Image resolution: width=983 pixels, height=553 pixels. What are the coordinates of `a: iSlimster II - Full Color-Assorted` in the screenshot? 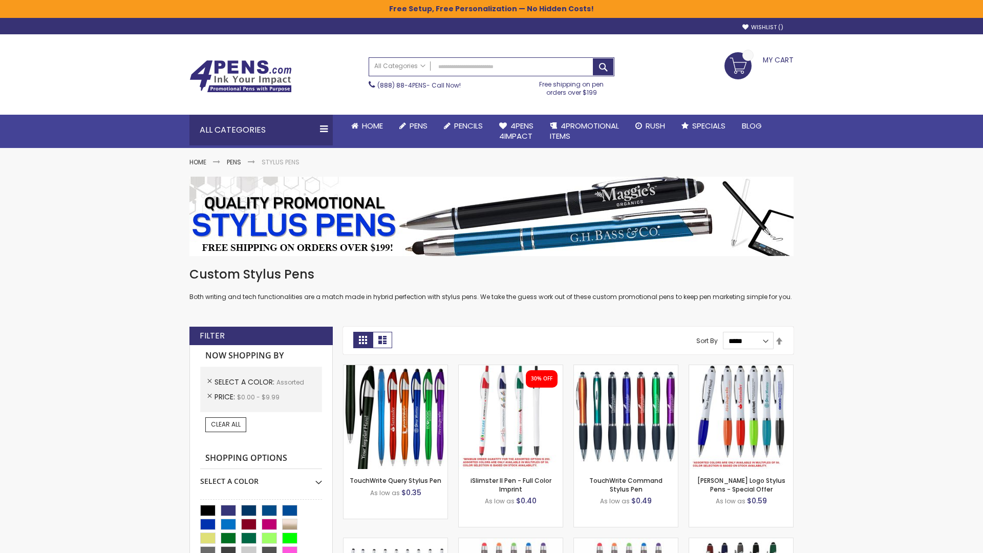 It's located at (511, 369).